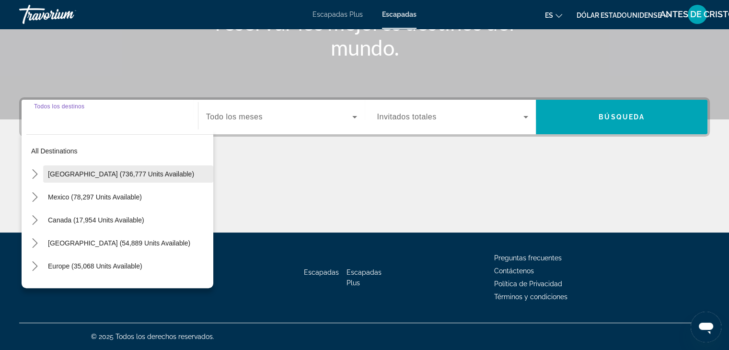 The height and width of the screenshot is (350, 729). I want to click on span: Búsqueda, so click(622, 117).